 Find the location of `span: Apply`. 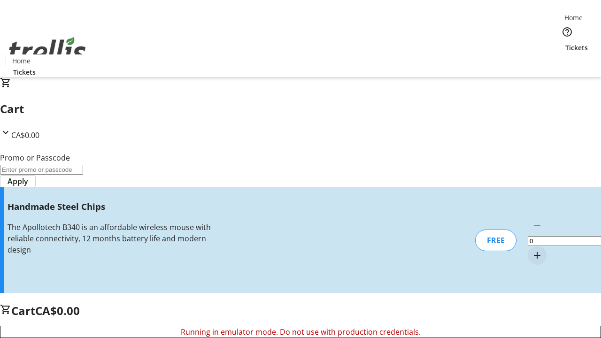

span: Apply is located at coordinates (18, 181).